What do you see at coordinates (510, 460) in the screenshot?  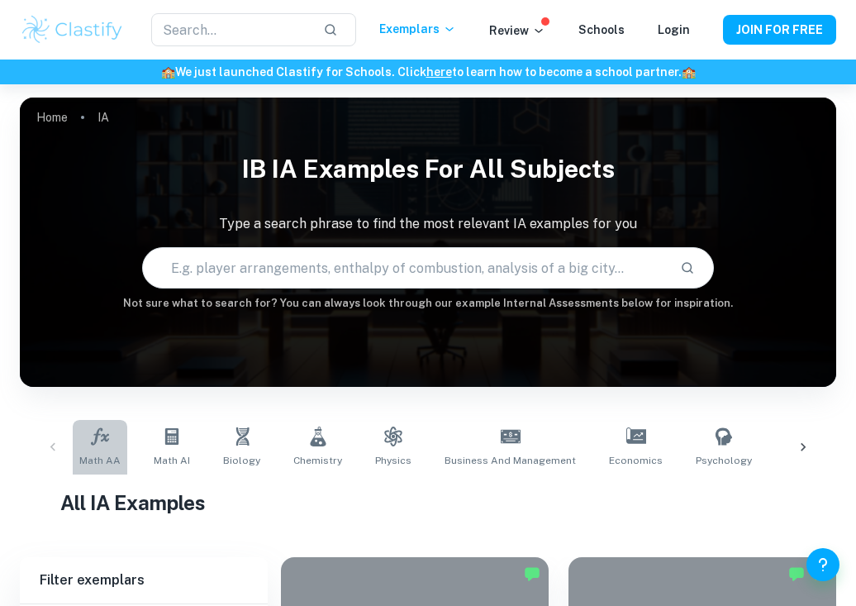 I see `span: Business and Management` at bounding box center [510, 460].